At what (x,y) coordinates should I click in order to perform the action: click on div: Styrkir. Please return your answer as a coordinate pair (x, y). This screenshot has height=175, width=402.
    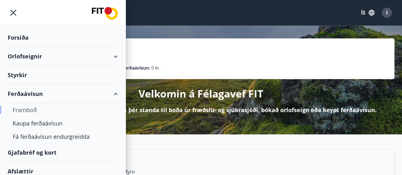
    Looking at the image, I should click on (63, 75).